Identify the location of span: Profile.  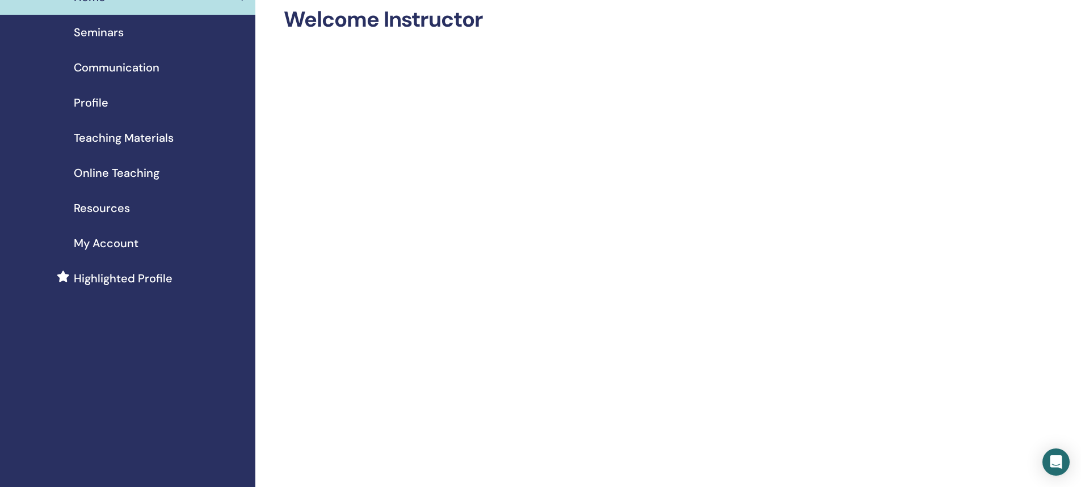
(91, 103).